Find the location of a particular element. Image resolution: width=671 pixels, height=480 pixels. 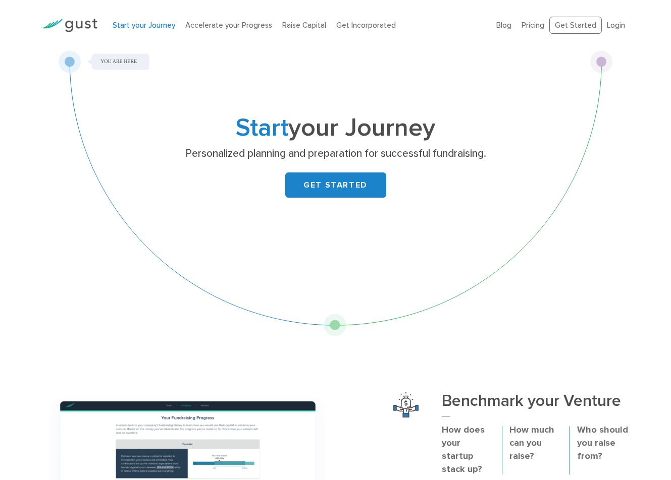

span: Start is located at coordinates (262, 128).